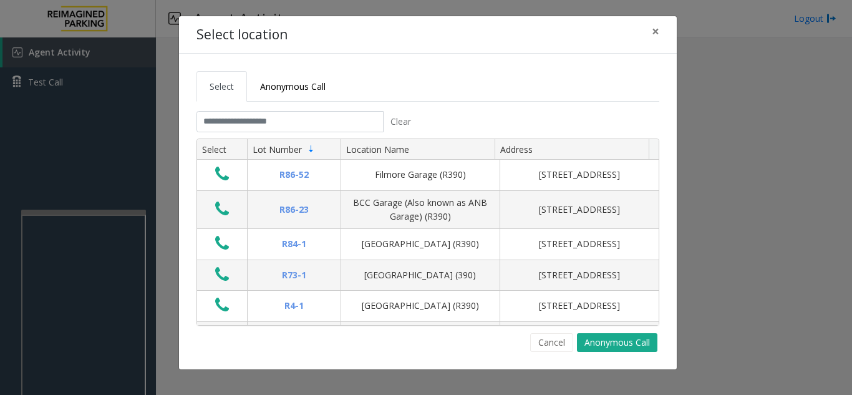  I want to click on div: R86-52, so click(294, 175).